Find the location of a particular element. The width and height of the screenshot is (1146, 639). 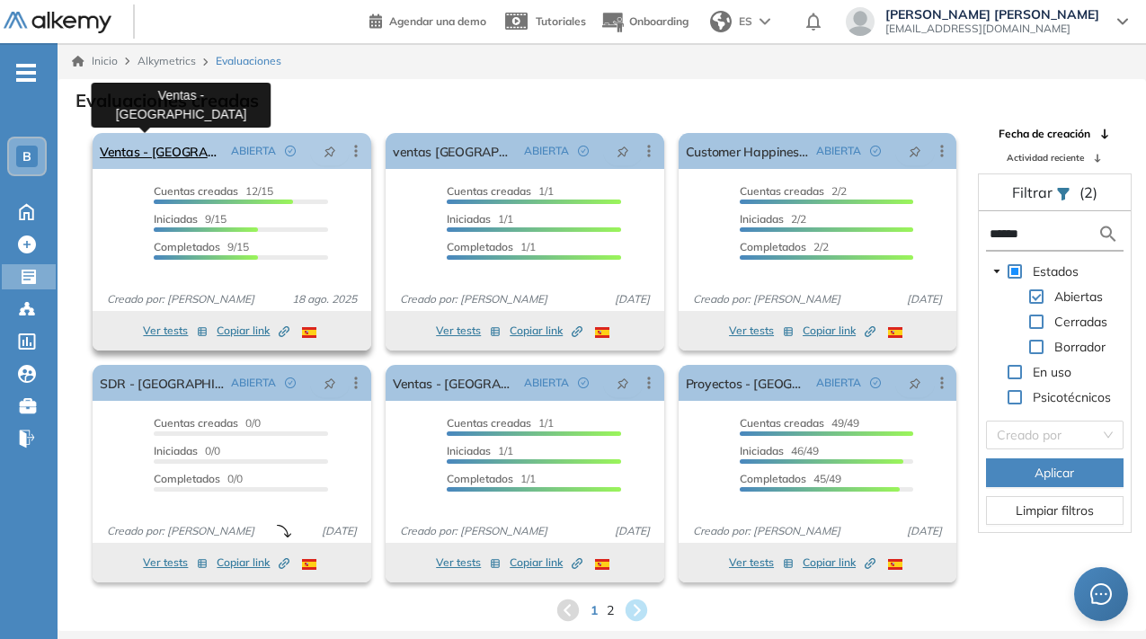

img: Logo is located at coordinates (58, 22).